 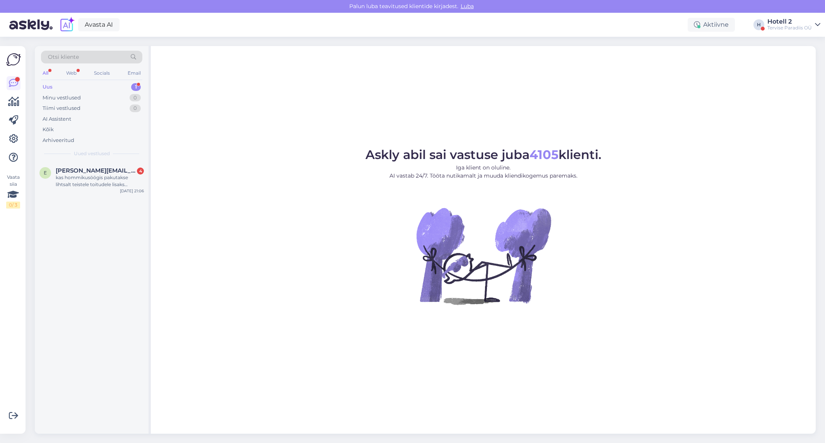 What do you see at coordinates (63, 57) in the screenshot?
I see `span: Otsi kliente` at bounding box center [63, 57].